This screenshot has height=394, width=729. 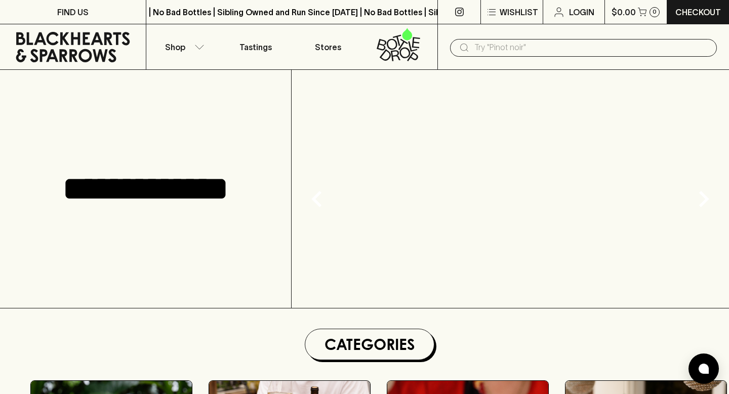 What do you see at coordinates (329, 47) in the screenshot?
I see `a: Stores` at bounding box center [329, 47].